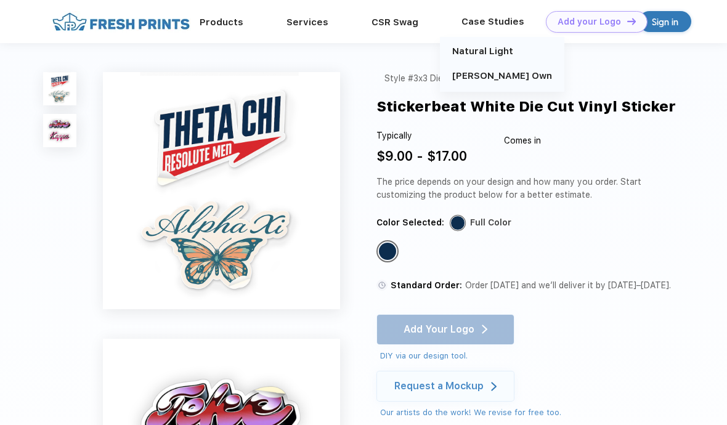 This screenshot has height=425, width=727. Describe the element at coordinates (471, 413) in the screenshot. I see `div: Our artists do the work! We revise for free too.` at that location.